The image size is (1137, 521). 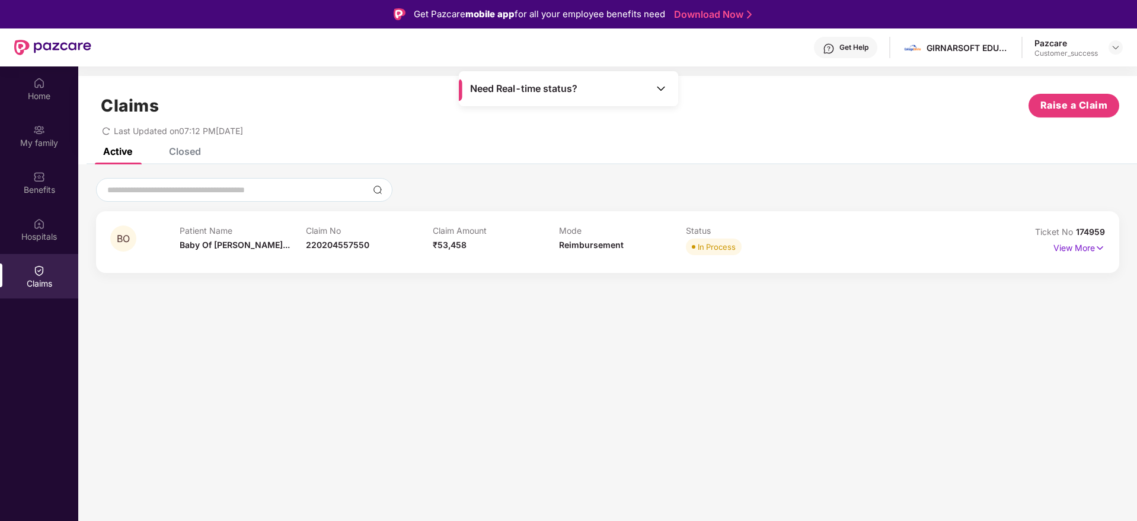 What do you see at coordinates (378, 190) in the screenshot?
I see `img: svg+xml;base64,PHN2ZyBpZD0iU2VhcmNoLTMyeDMyIiB4bWxucz0iaHR0cDovL3d3dy53My5vcmcvMjAwMC9zdmciIHdpZH...` at bounding box center [378, 190].